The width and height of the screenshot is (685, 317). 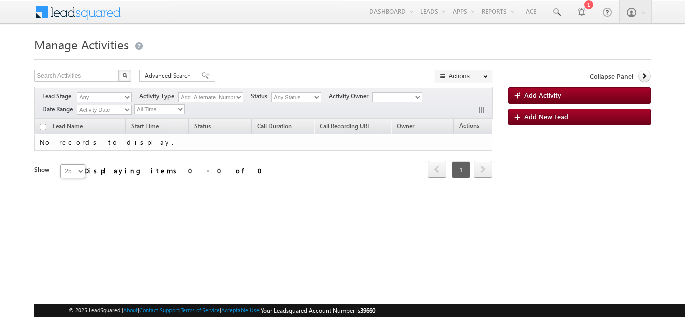 I want to click on span: 1, so click(x=461, y=170).